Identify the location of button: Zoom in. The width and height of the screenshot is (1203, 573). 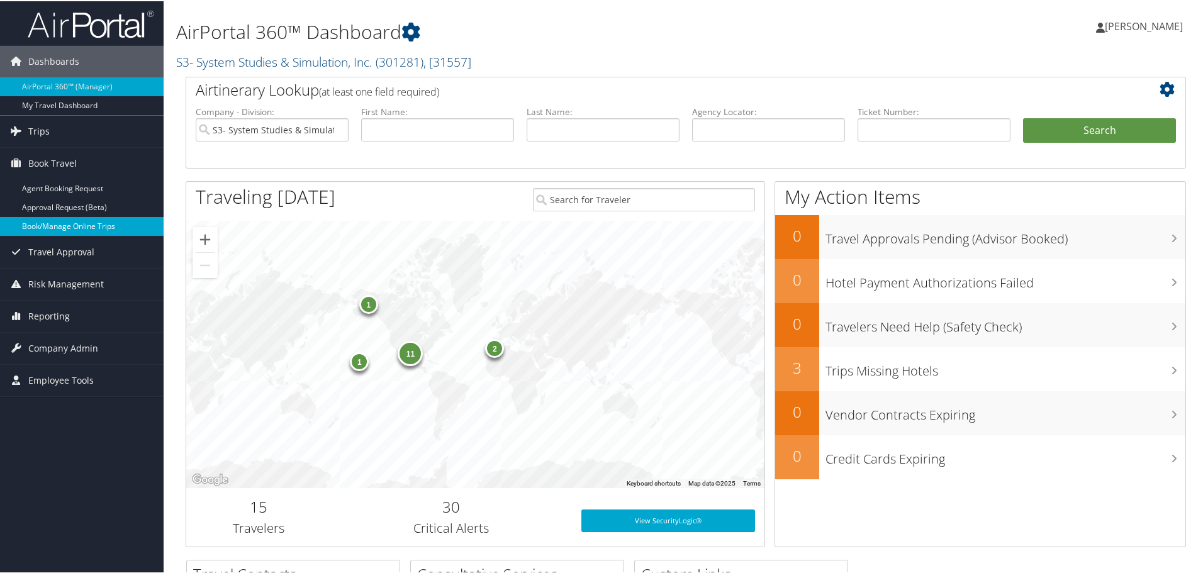
(205, 238).